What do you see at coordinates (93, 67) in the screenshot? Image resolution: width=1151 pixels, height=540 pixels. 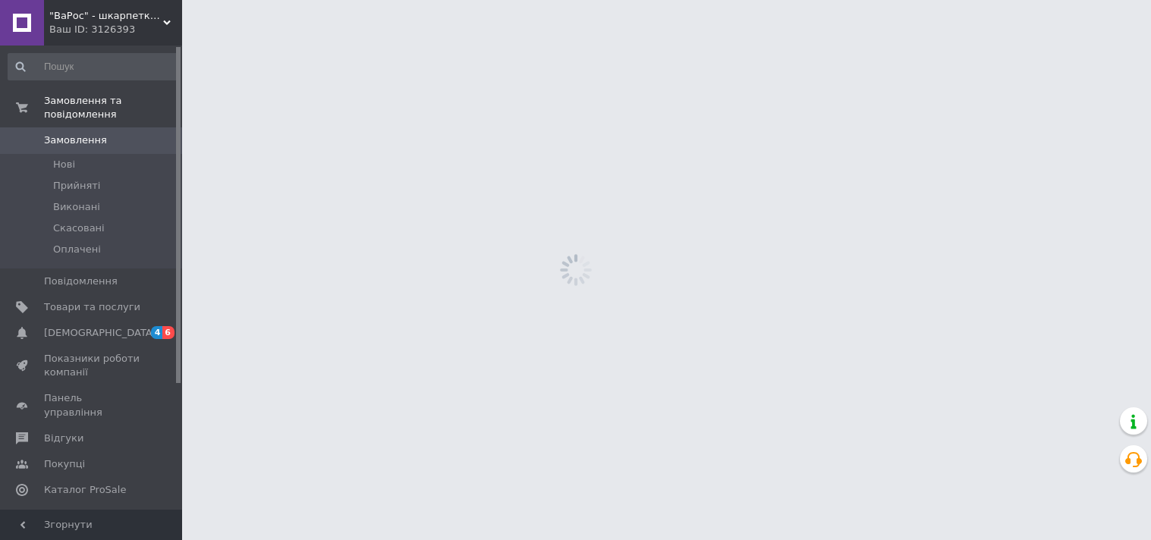 I see `input: Пошук` at bounding box center [93, 67].